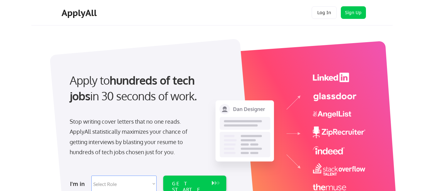 The height and width of the screenshot is (191, 424). Describe the element at coordinates (79, 183) in the screenshot. I see `div: I'm in` at that location.